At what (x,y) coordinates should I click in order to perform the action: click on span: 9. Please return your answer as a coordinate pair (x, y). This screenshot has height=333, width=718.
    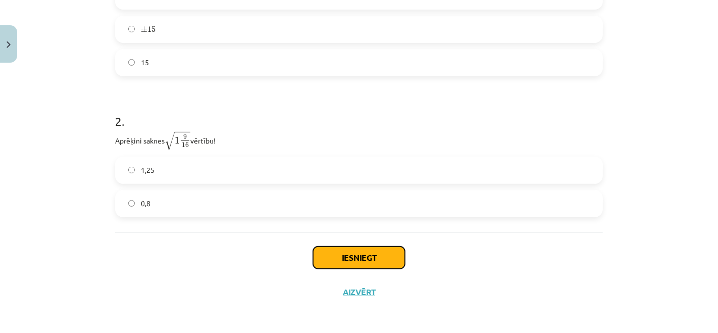
    Looking at the image, I should click on (185, 137).